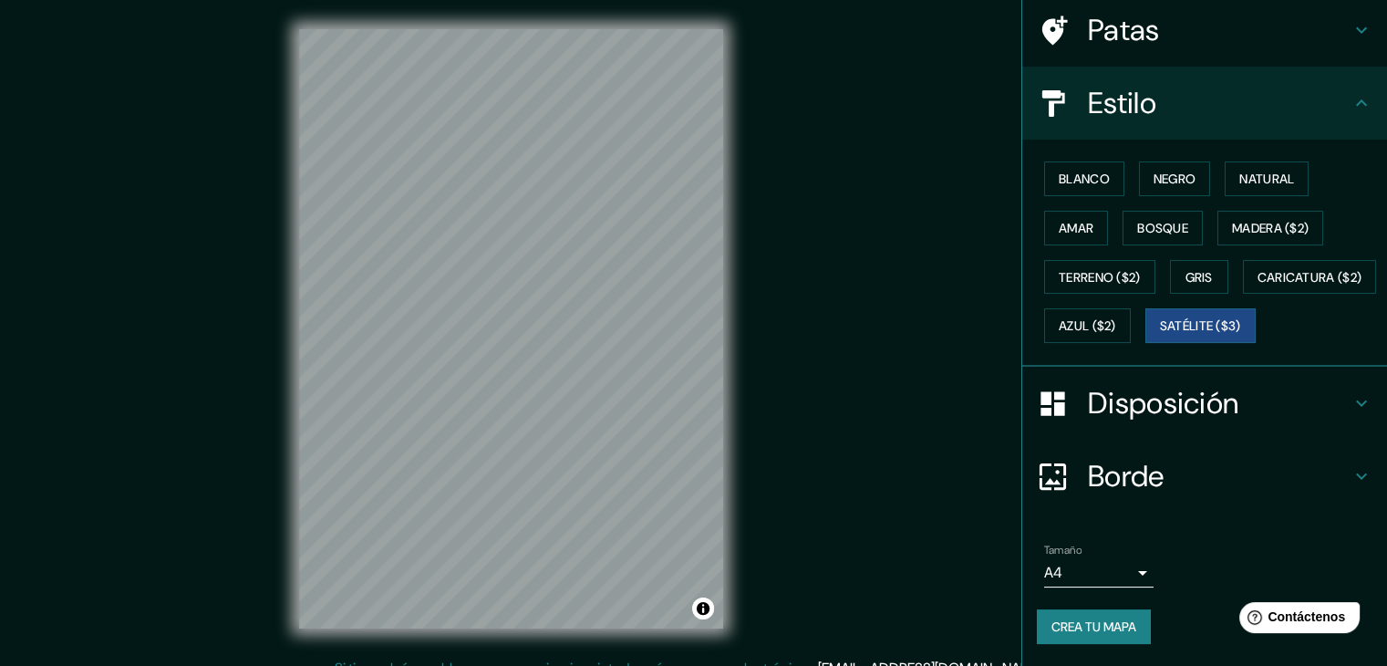 The height and width of the screenshot is (666, 1387). I want to click on font: Blanco, so click(1085, 179).